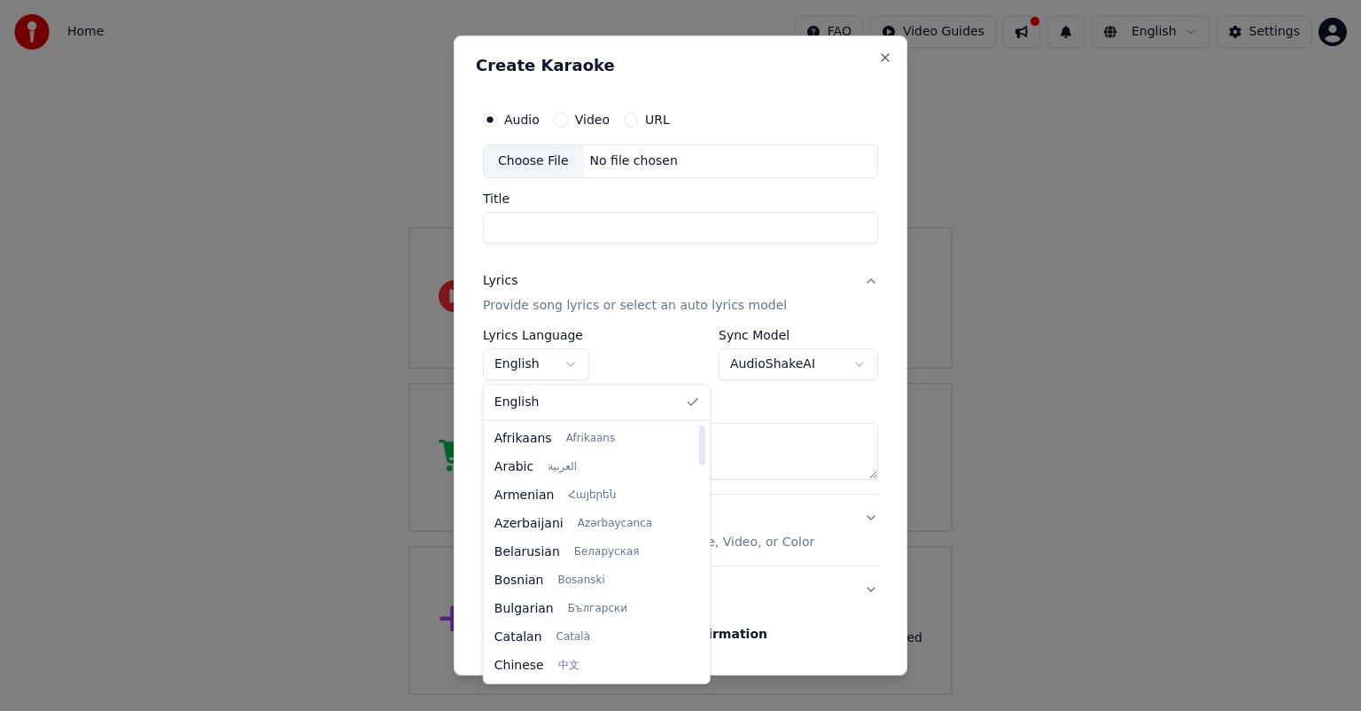 This screenshot has width=1361, height=711. What do you see at coordinates (517, 402) in the screenshot?
I see `span: English` at bounding box center [517, 402].